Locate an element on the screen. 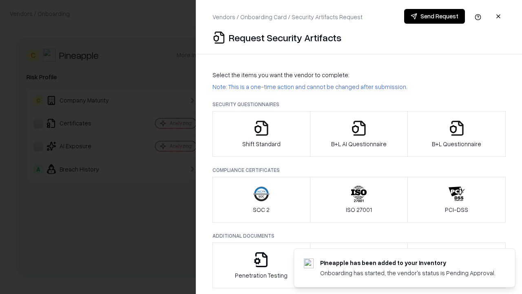 The width and height of the screenshot is (522, 294). div: Pineapple has been added to your inventory is located at coordinates (408, 262).